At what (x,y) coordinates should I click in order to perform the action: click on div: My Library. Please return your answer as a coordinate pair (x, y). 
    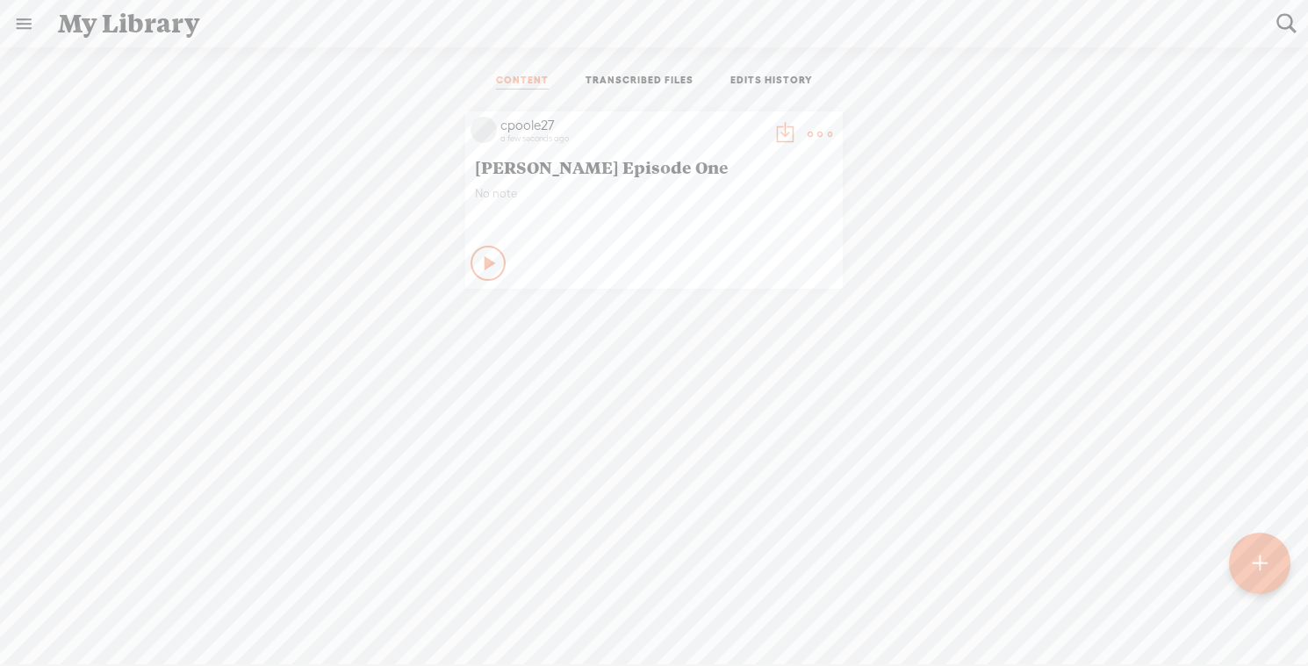
    Looking at the image, I should click on (655, 24).